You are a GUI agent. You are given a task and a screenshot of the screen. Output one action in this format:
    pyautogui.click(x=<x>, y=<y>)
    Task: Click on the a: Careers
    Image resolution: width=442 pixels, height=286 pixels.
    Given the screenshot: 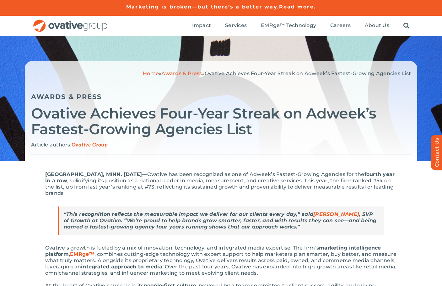 What is the action you would take?
    pyautogui.click(x=341, y=26)
    